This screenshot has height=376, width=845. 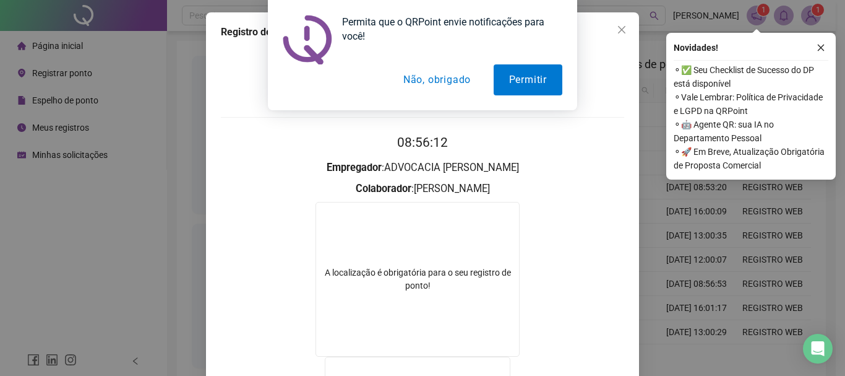 I want to click on strong: Empregador, so click(x=354, y=167).